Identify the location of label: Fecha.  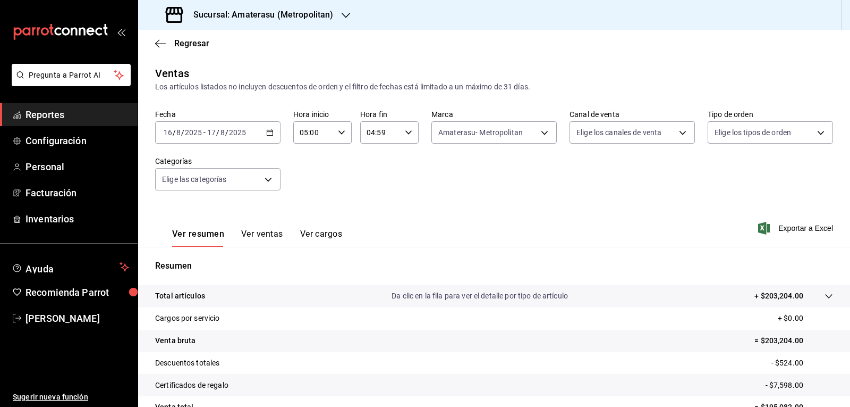
(218, 114).